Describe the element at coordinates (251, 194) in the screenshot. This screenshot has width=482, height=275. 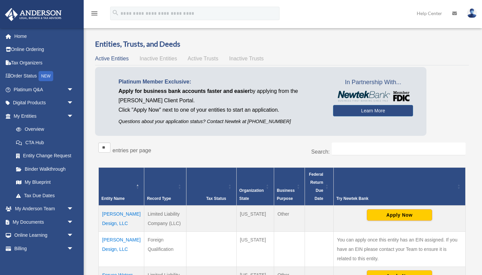
I see `span: Organization State` at that location.